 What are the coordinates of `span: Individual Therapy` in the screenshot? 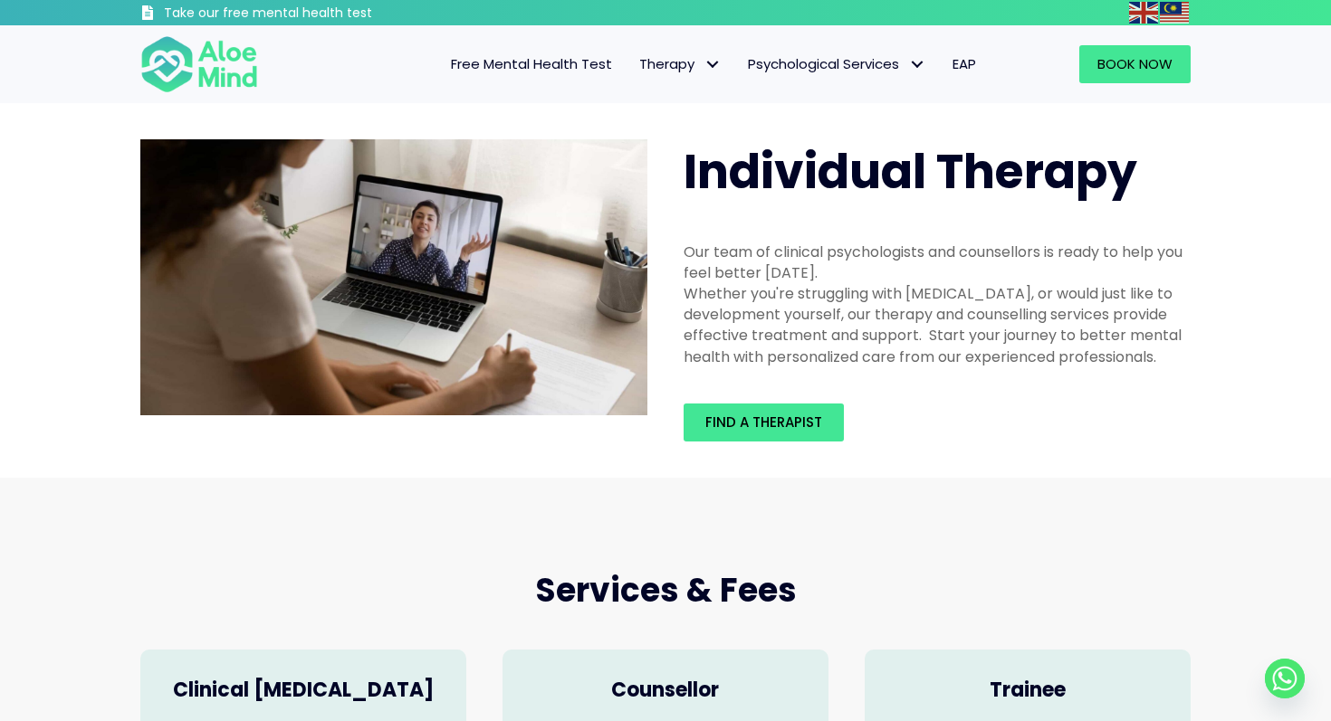 It's located at (910, 171).